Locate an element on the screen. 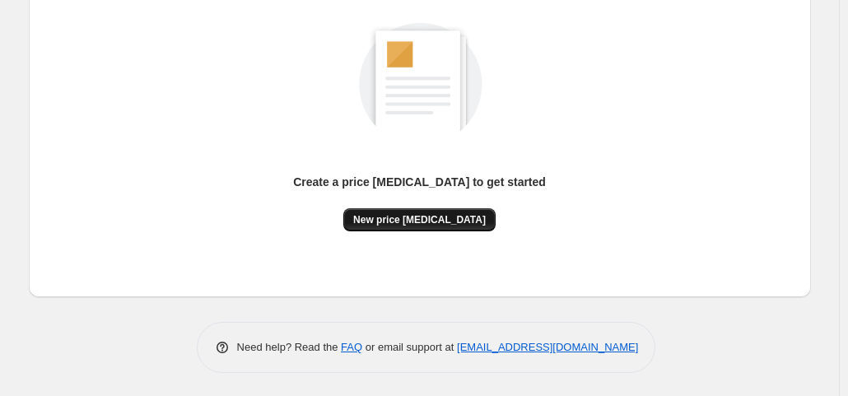  span: or email support at is located at coordinates (409, 347).